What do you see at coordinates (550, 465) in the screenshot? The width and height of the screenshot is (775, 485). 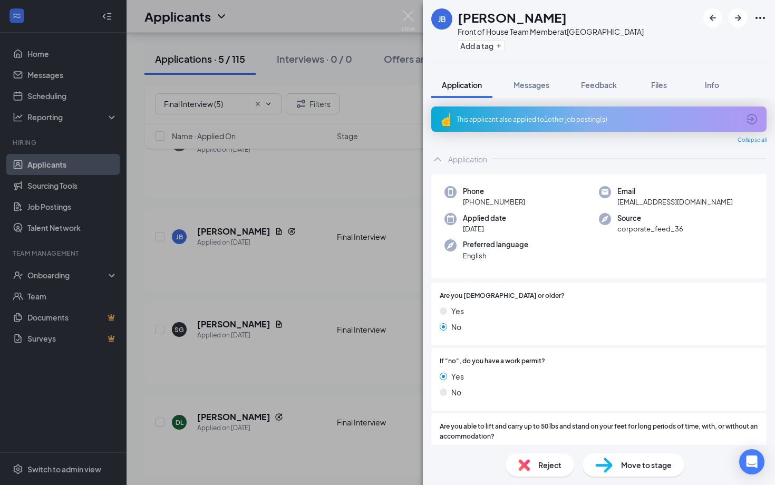 I see `span: Reject` at bounding box center [550, 465].